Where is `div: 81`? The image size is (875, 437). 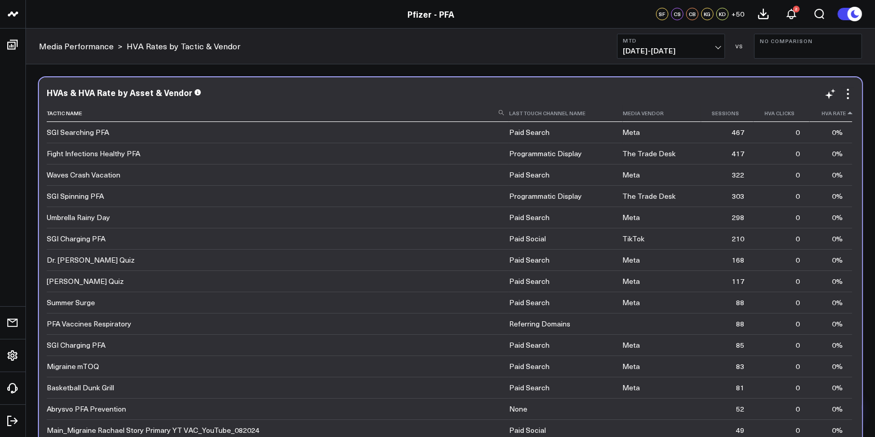 div: 81 is located at coordinates (740, 388).